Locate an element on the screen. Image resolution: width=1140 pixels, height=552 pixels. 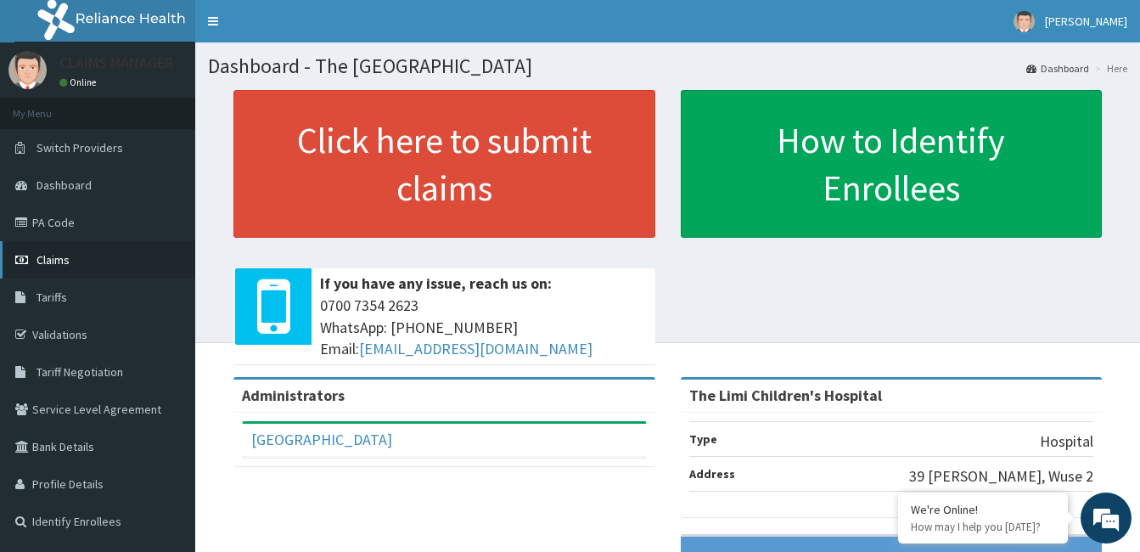
span: We're online! is located at coordinates (166, 253).